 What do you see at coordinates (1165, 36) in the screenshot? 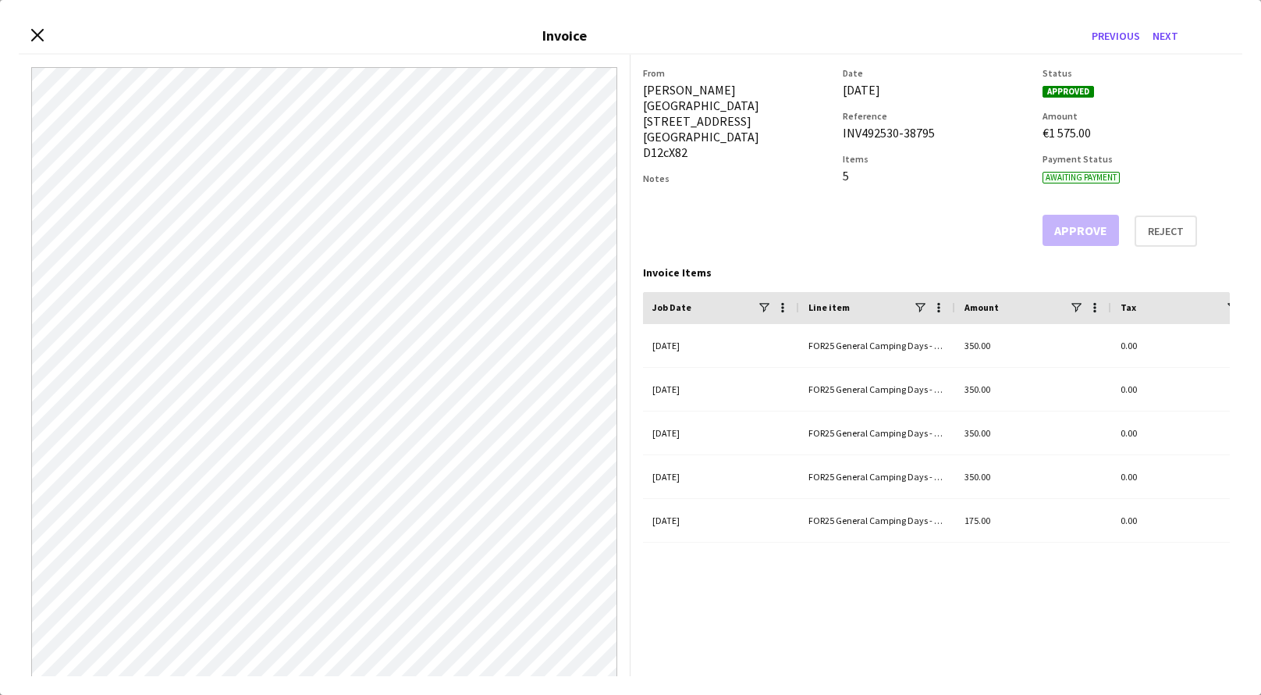
I see `button: Next` at bounding box center [1165, 36].